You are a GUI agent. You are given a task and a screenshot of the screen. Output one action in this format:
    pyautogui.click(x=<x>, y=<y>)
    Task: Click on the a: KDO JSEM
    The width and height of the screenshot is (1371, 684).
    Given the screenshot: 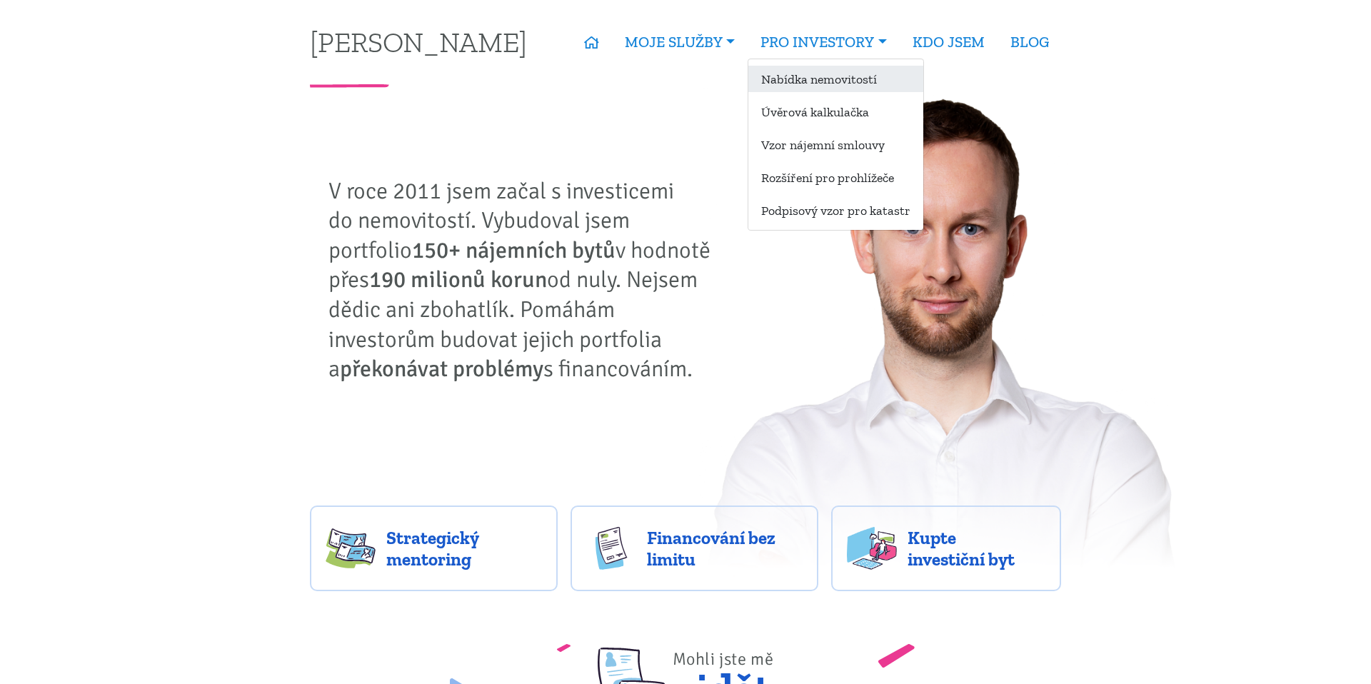 What is the action you would take?
    pyautogui.click(x=948, y=42)
    